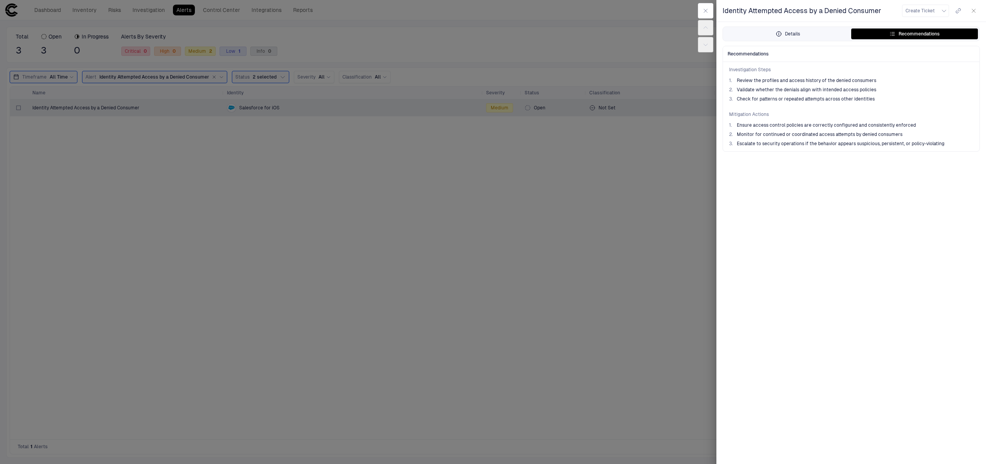 The image size is (986, 464). I want to click on span: Mitigation Actions, so click(851, 114).